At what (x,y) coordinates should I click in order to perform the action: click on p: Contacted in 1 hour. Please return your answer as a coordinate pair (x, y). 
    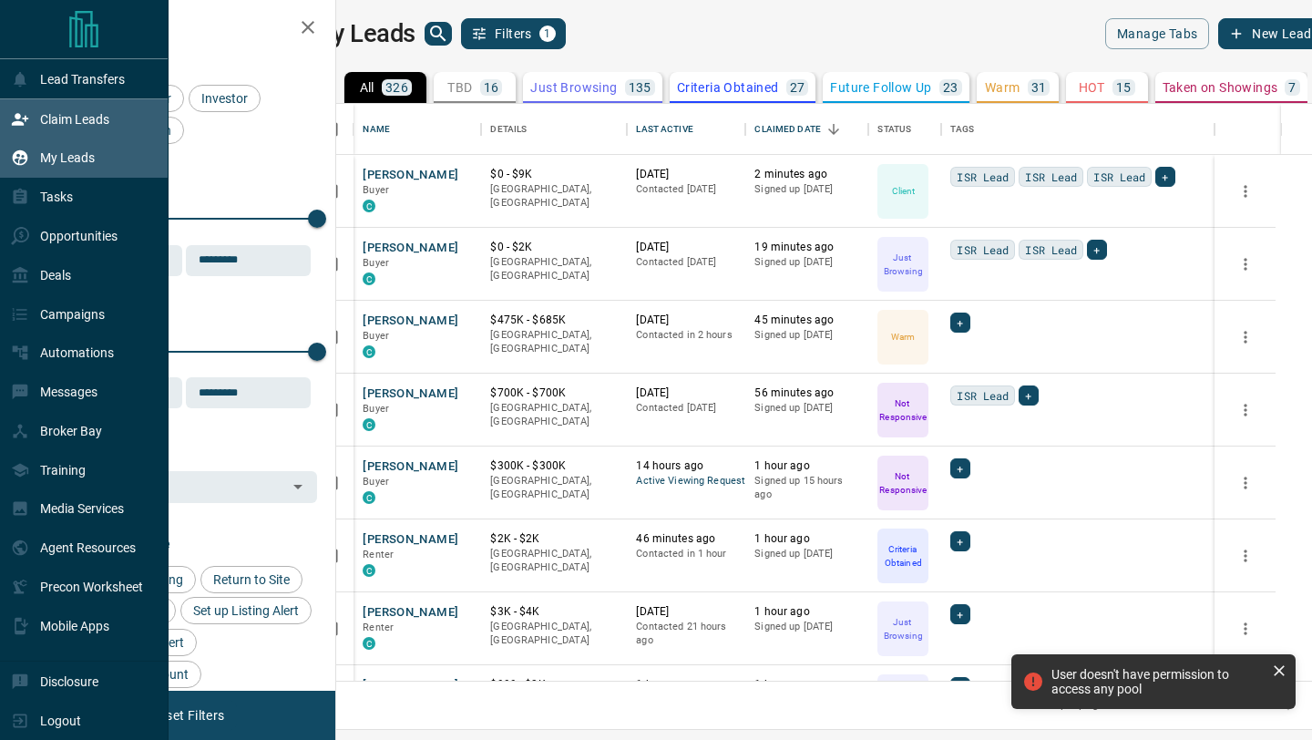
    Looking at the image, I should click on (686, 554).